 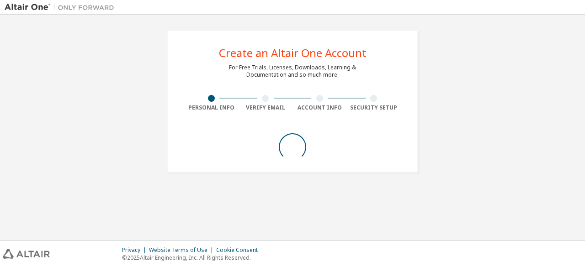 I want to click on img: altair_logo.svg, so click(x=26, y=254).